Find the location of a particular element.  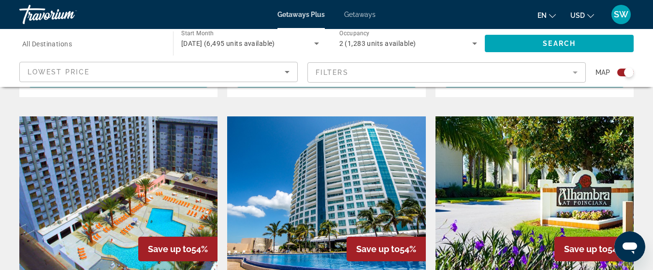

span: All Destinations is located at coordinates (47, 44).